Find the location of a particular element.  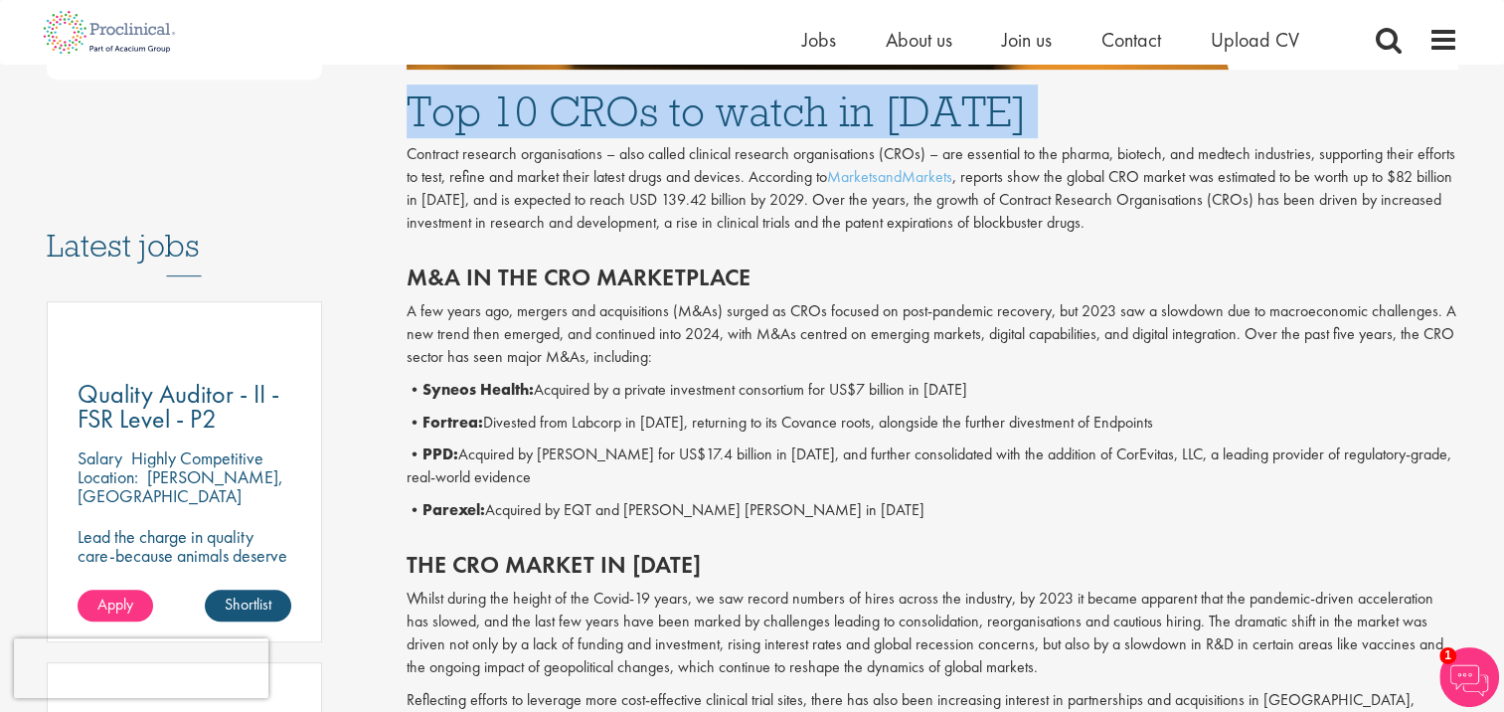

p: Whilst during the height of the Covid-19 years, we saw record numbers of hires across the industr... is located at coordinates (932, 632).